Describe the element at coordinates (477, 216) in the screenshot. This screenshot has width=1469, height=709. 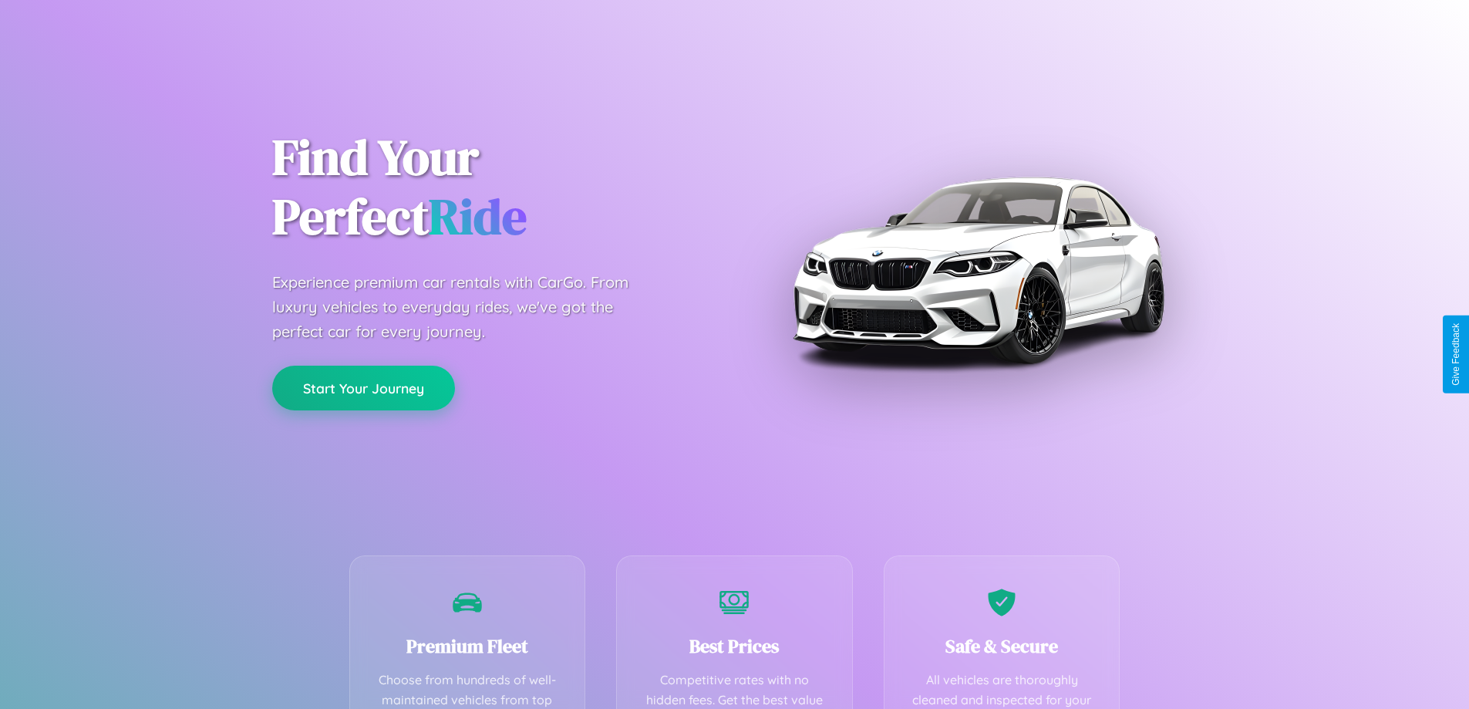
I see `span: Ride` at that location.